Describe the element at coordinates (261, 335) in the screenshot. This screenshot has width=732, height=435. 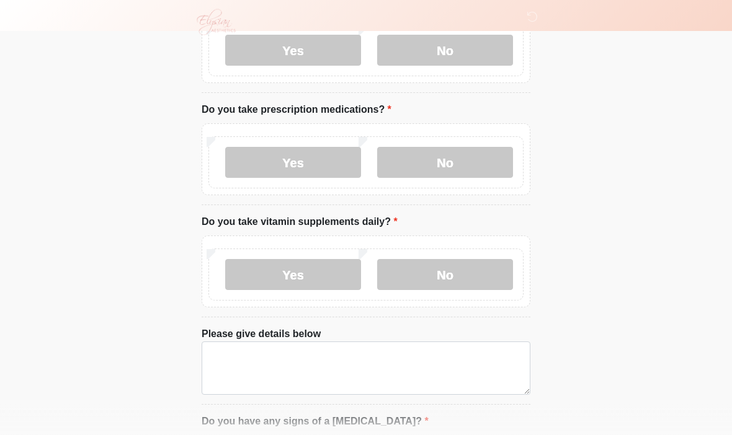
I see `label: Please give details below` at that location.